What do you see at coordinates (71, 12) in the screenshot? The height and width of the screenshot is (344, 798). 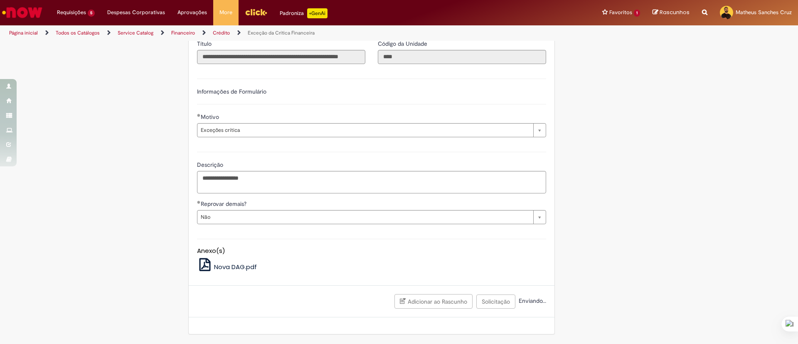 I see `span: Requisições` at bounding box center [71, 12].